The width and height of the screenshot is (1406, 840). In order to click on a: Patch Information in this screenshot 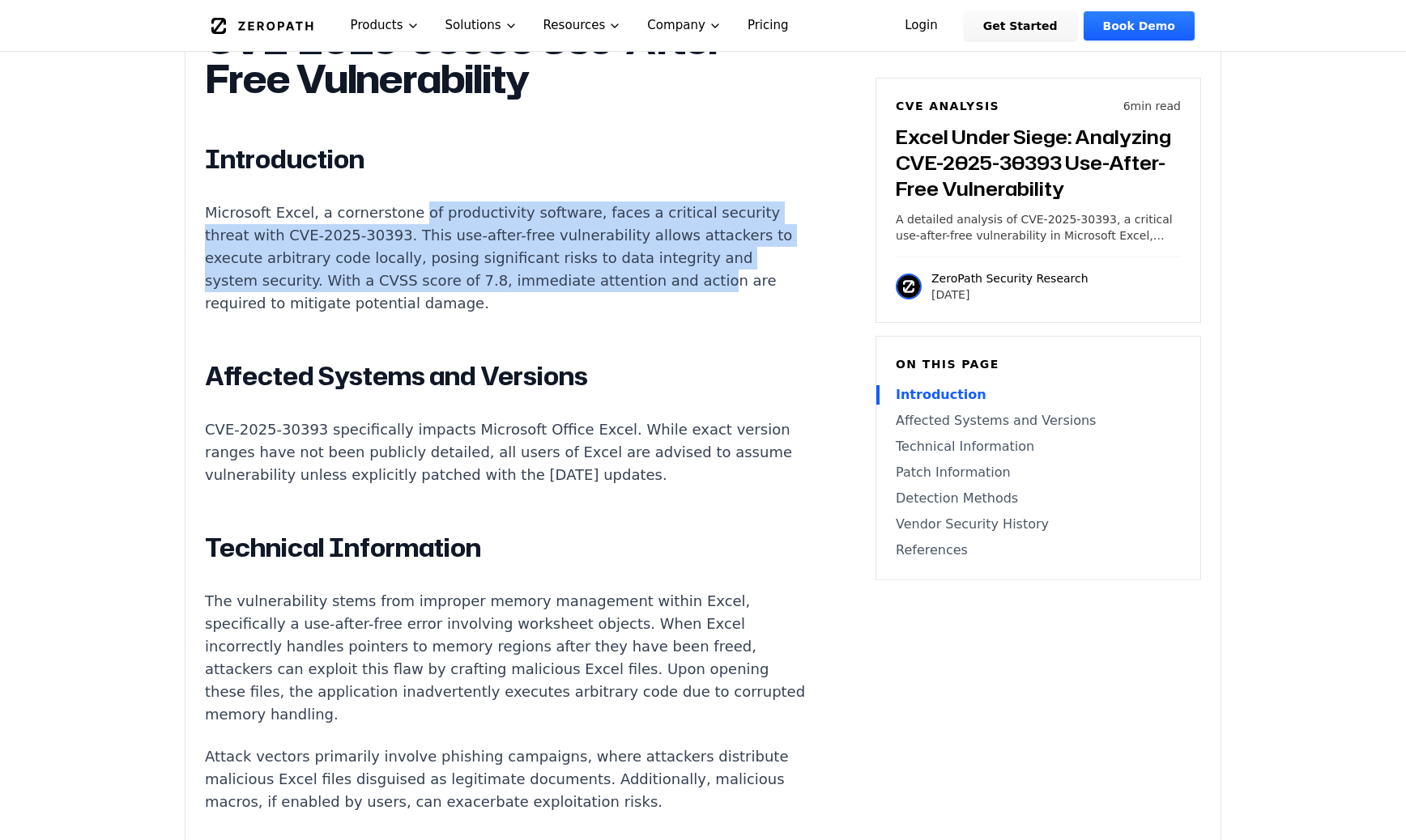, I will do `click(1038, 473)`.